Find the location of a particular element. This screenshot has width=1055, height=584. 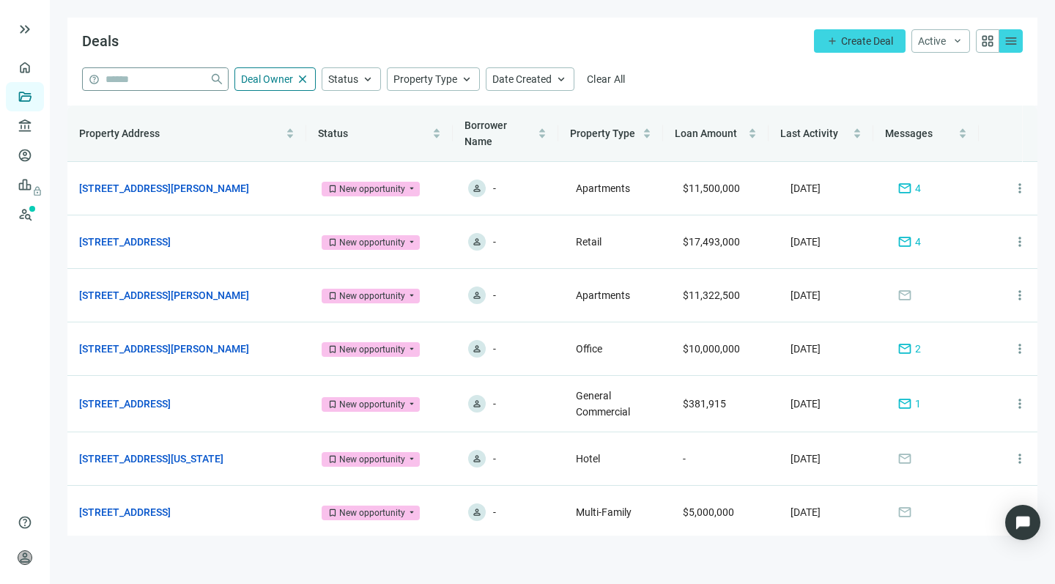

span: $11,322,500 is located at coordinates (711, 295).